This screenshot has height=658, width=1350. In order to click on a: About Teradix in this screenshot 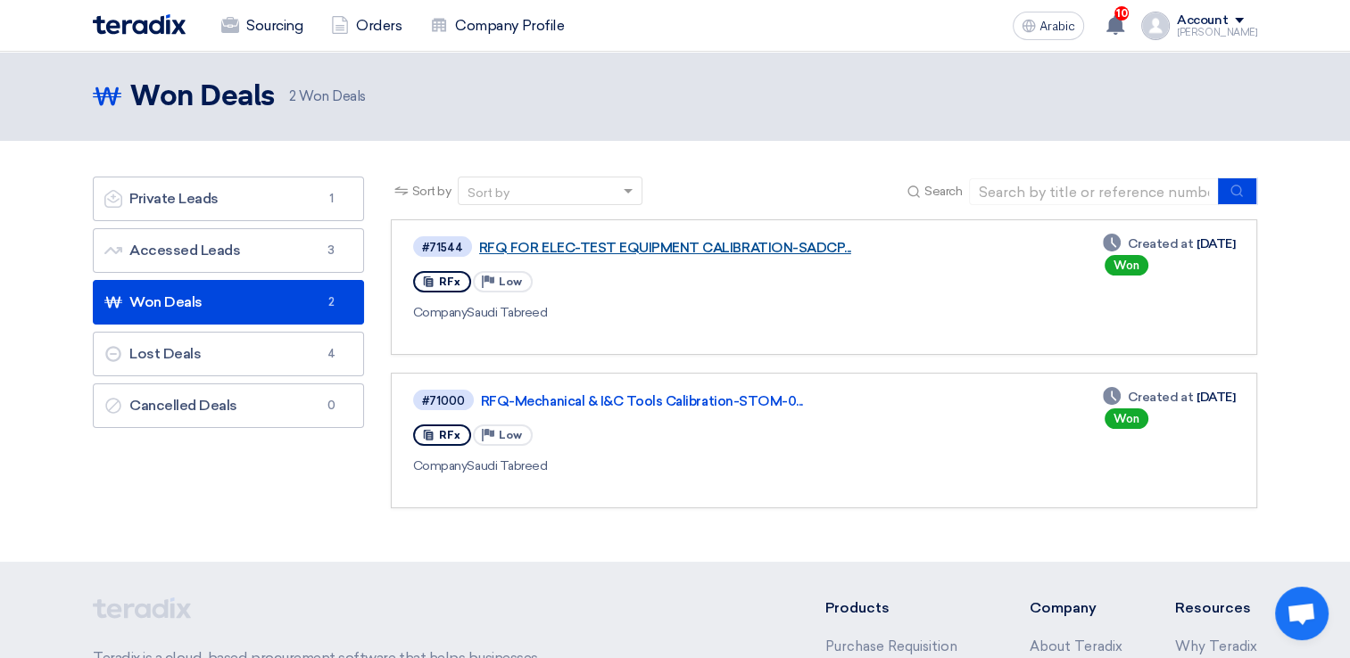, I will do `click(1075, 647)`.